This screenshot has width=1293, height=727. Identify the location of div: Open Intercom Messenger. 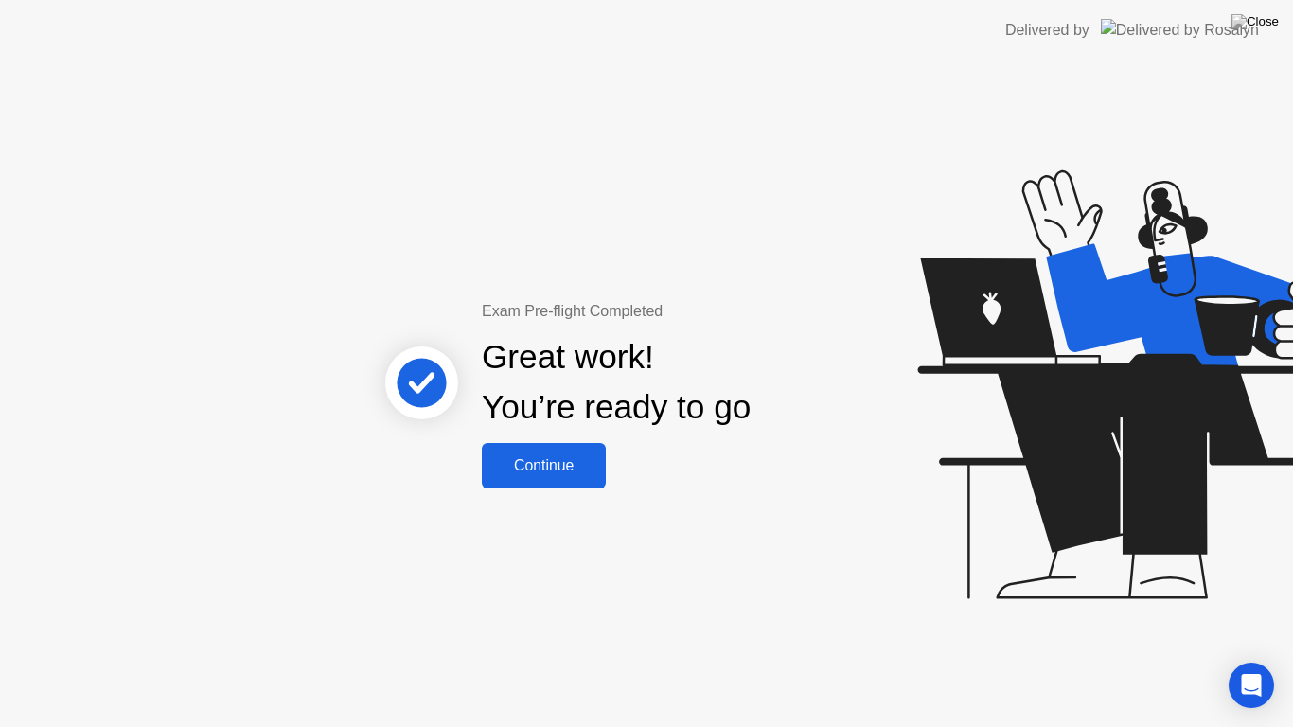
(1251, 685).